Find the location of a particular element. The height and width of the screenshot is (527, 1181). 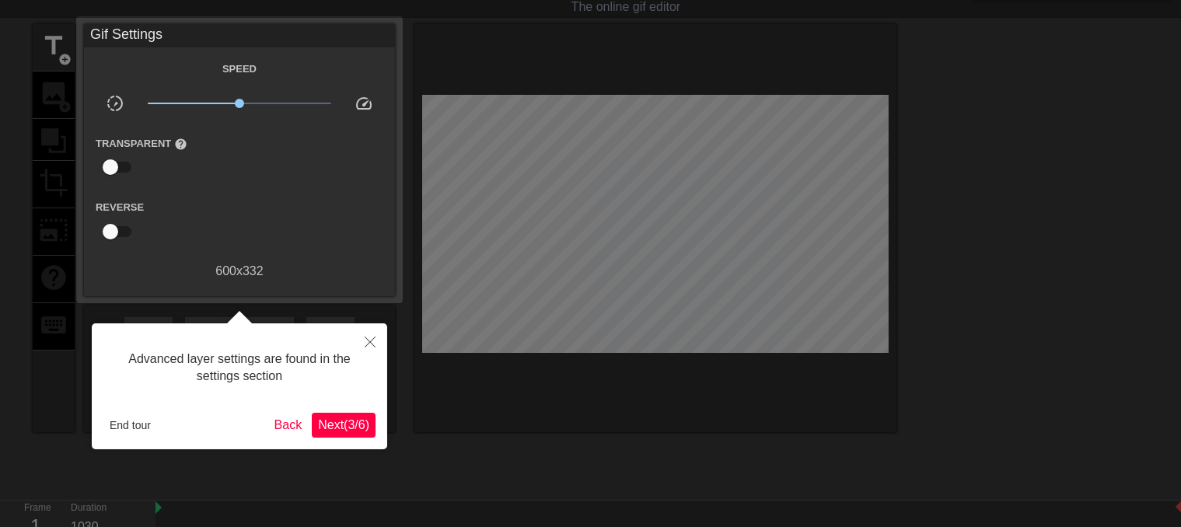

button: Close is located at coordinates (370, 341).